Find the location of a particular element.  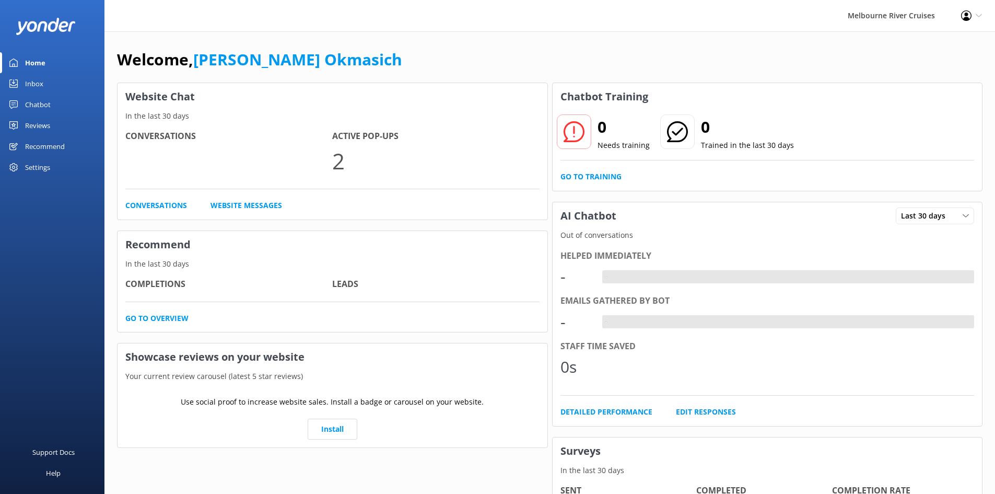

div: Home is located at coordinates (35, 63).